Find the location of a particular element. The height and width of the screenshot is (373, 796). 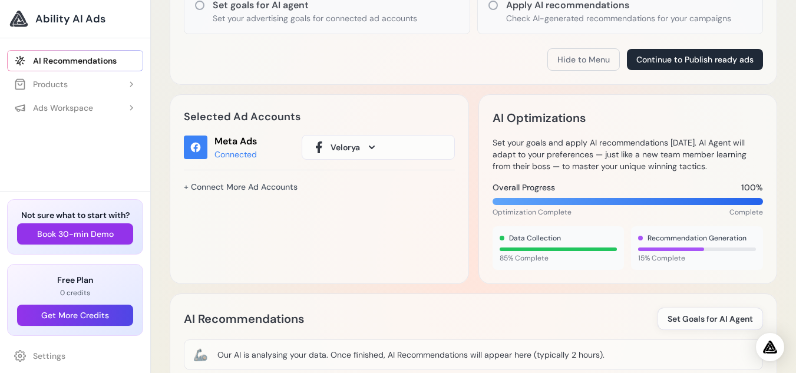

span: Data Collection is located at coordinates (535, 238).